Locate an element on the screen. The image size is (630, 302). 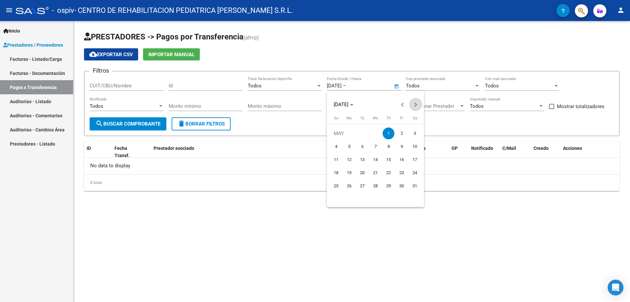
button: May 30, 2025 is located at coordinates (402, 186).